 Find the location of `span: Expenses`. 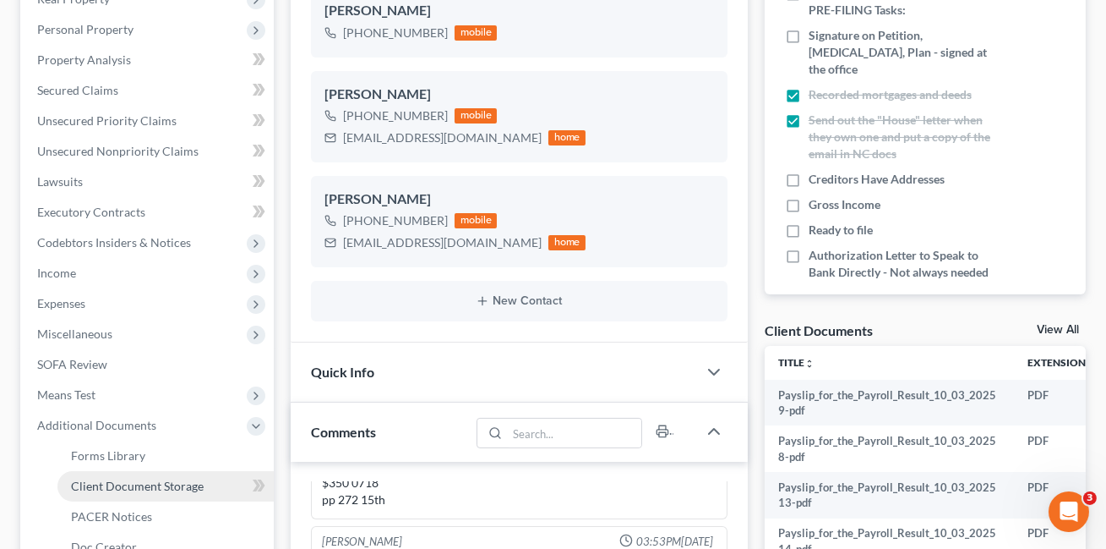

span: Expenses is located at coordinates (61, 303).